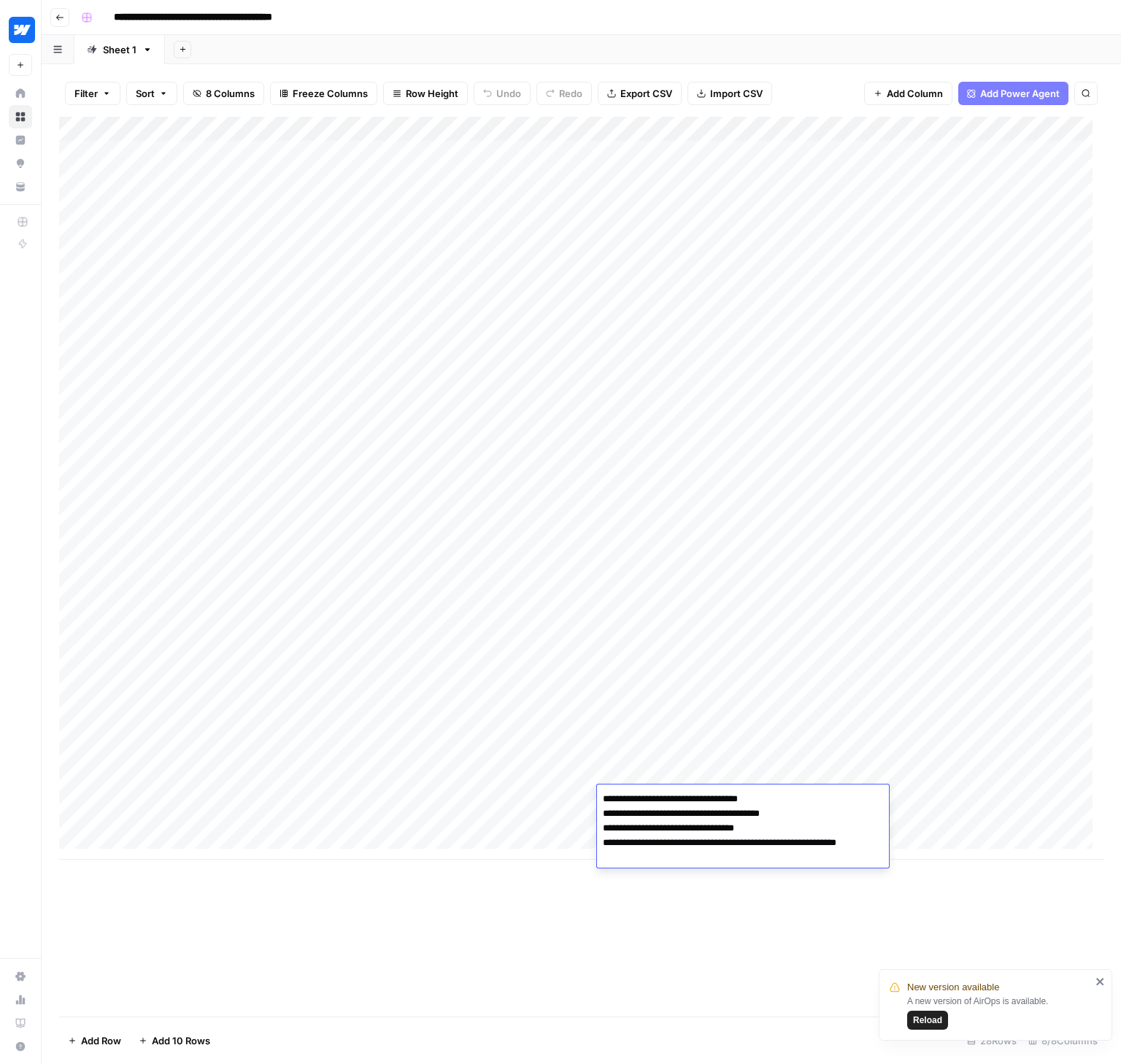 This screenshot has height=1064, width=1121. Describe the element at coordinates (20, 117) in the screenshot. I see `a: Browse` at that location.